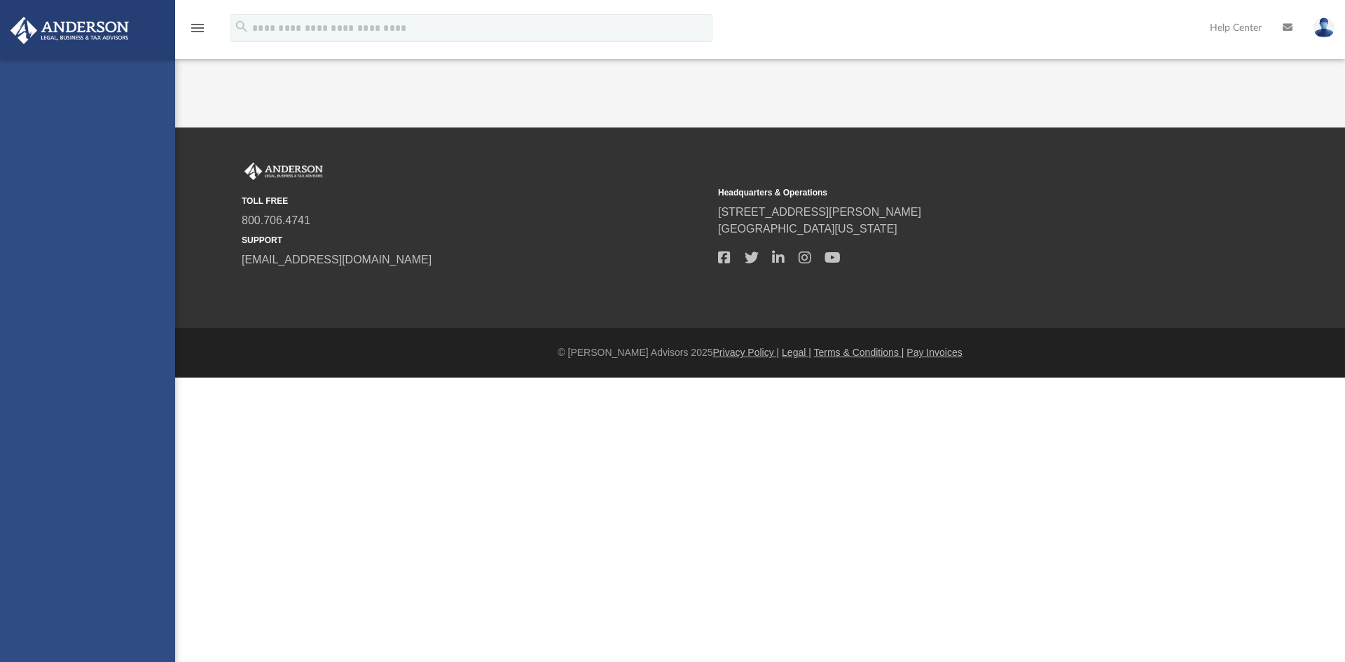  Describe the element at coordinates (934, 352) in the screenshot. I see `a: Pay Invoices` at that location.